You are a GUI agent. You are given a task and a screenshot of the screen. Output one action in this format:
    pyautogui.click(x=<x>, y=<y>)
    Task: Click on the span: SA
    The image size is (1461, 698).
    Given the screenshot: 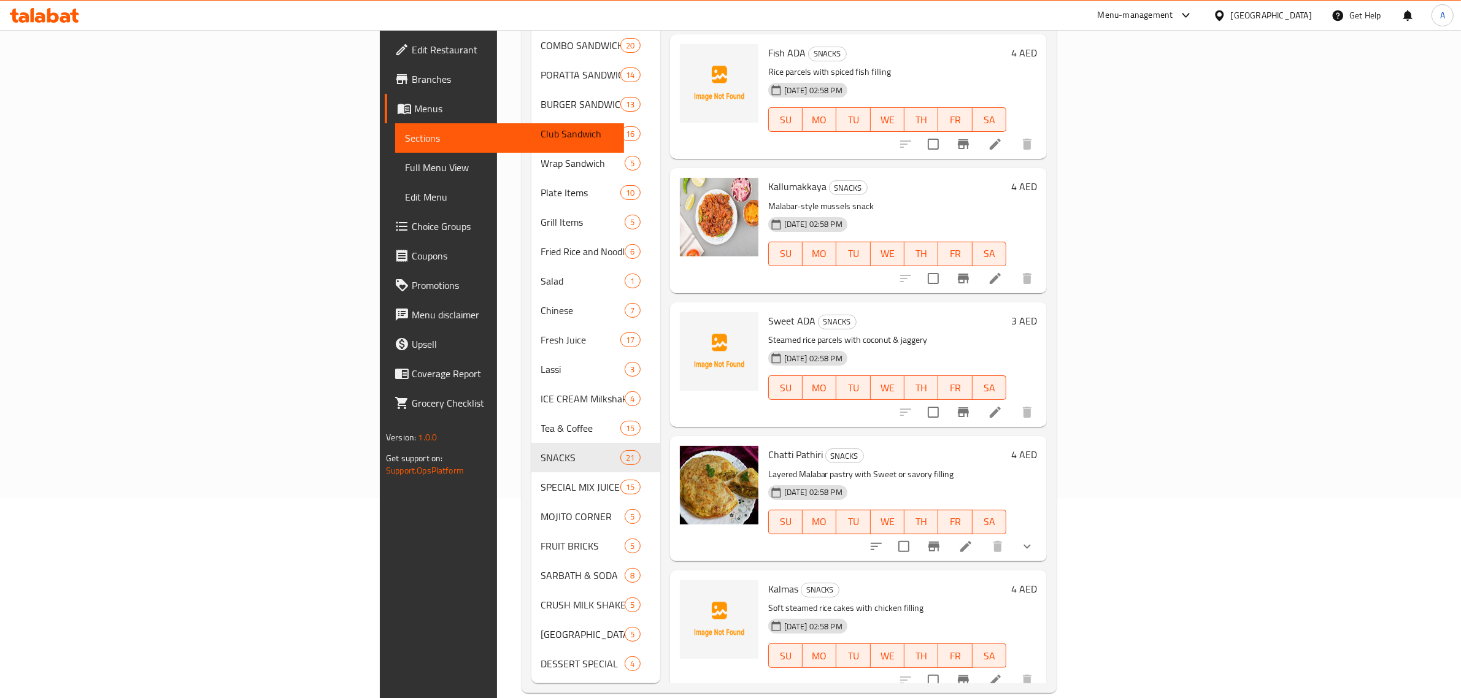 What is the action you would take?
    pyautogui.click(x=989, y=120)
    